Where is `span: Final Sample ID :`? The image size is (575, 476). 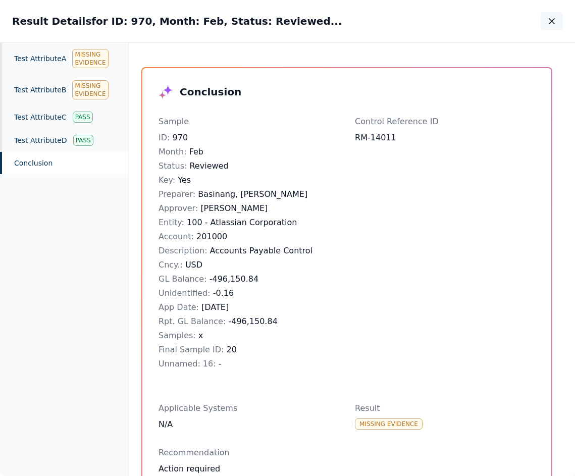 span: Final Sample ID : is located at coordinates (191, 349).